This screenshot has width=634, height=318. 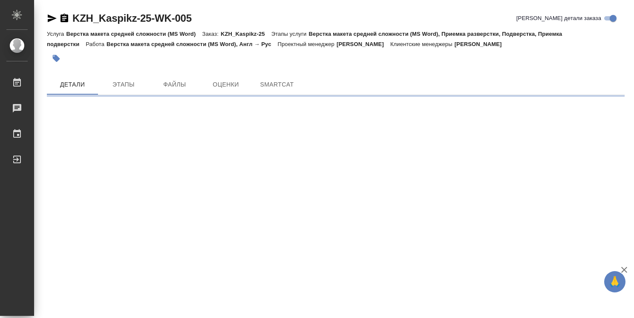 I want to click on span: Детали, so click(x=72, y=84).